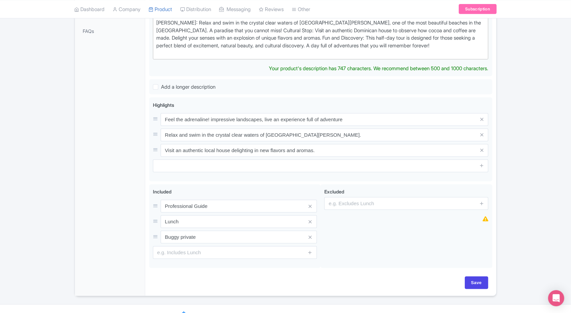 This screenshot has width=571, height=313. I want to click on div: Buggie Adventure: Live the thrill of touring impressive landscapes in buggies, exploring the pict..., so click(321, 31).